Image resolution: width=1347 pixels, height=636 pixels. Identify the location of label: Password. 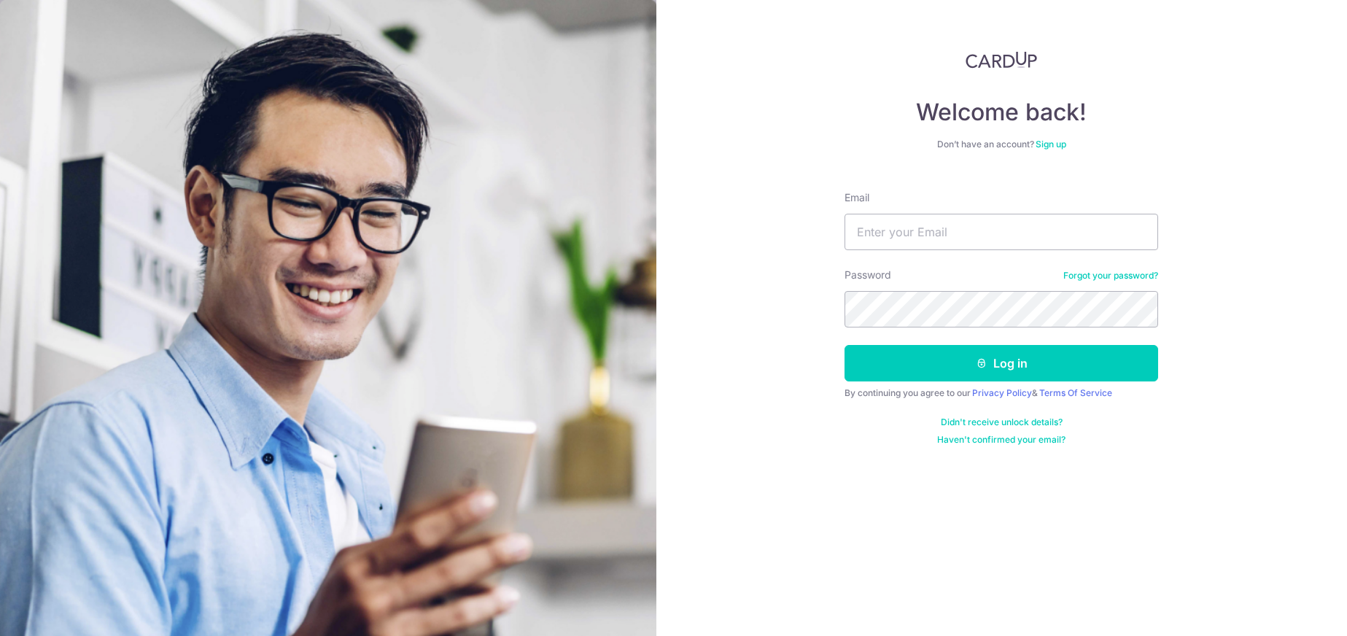
(868, 275).